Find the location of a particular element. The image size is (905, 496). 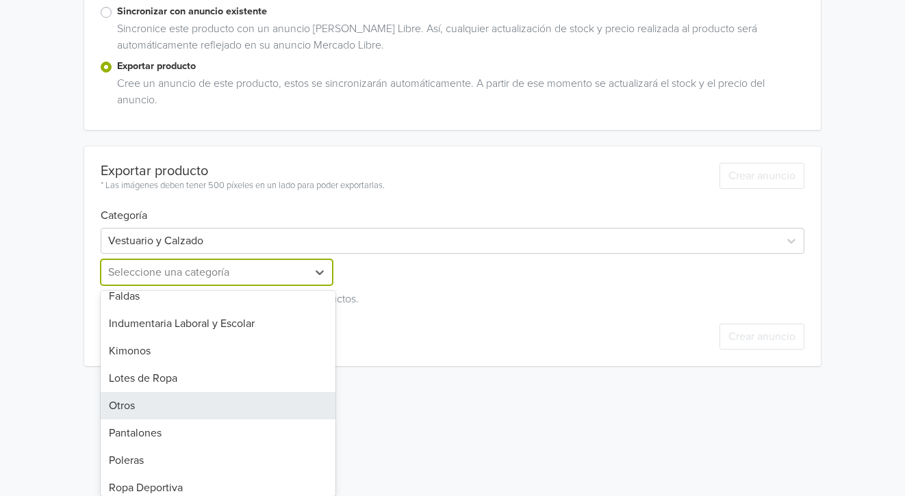

h6: Categoría is located at coordinates (452, 207).